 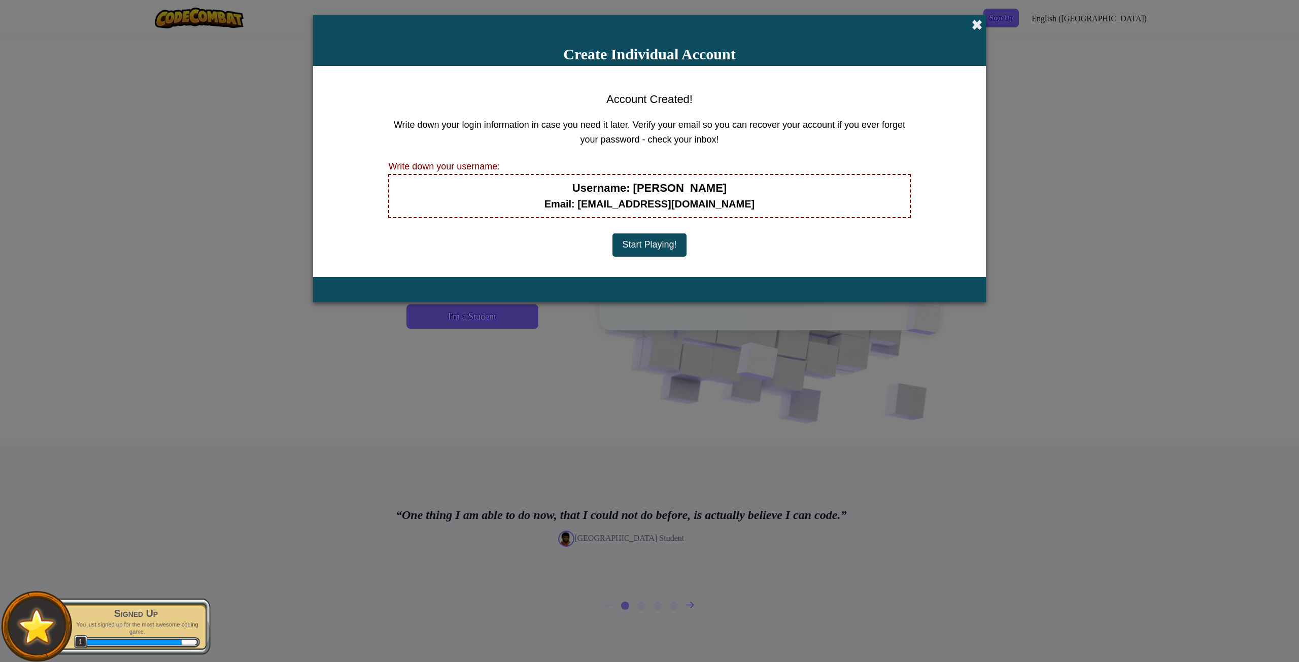 What do you see at coordinates (599, 188) in the screenshot?
I see `span: Username` at bounding box center [599, 188].